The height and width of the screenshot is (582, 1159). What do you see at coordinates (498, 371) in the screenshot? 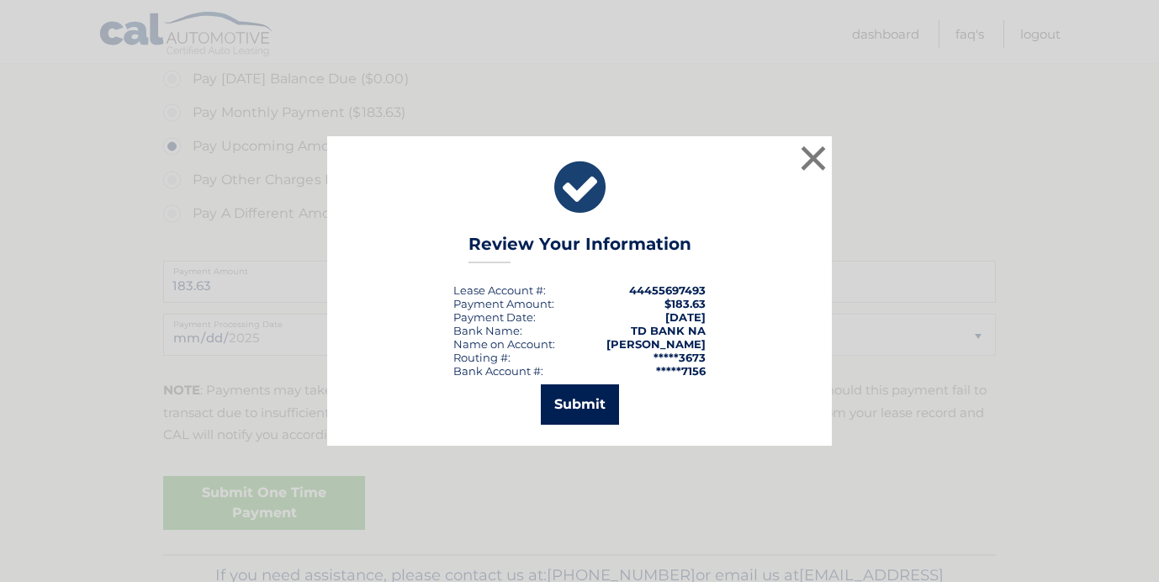
I see `div: Bank Account #:` at bounding box center [498, 371].